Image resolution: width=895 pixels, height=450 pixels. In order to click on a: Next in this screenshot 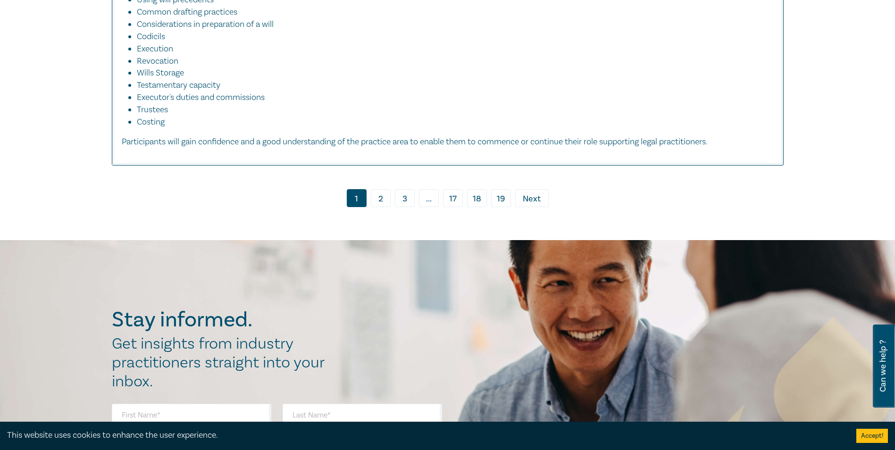, I will do `click(531, 198)`.